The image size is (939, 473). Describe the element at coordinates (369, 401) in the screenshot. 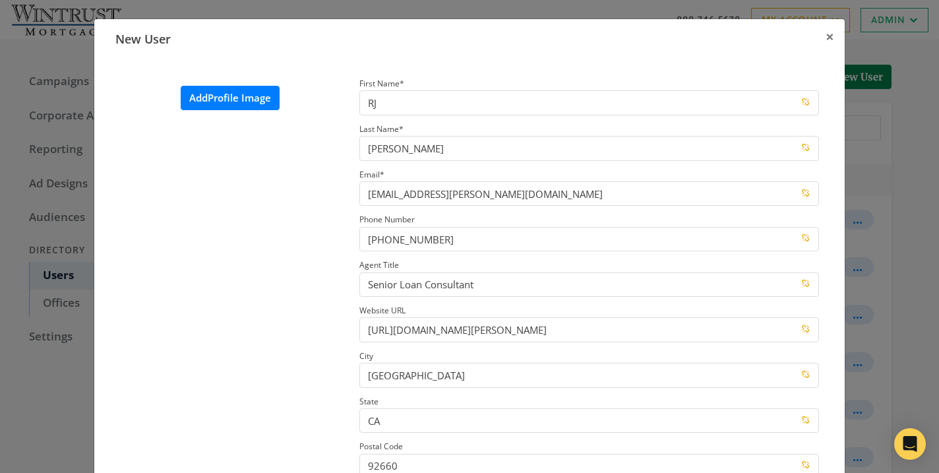

I see `small: State` at that location.